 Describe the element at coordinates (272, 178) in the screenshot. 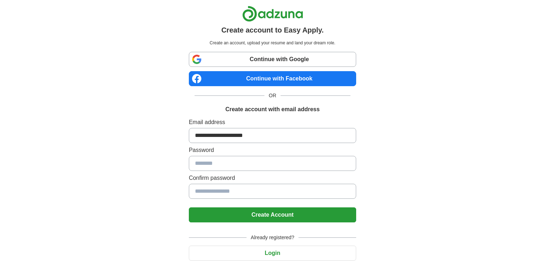

I see `label: Confirm password` at that location.